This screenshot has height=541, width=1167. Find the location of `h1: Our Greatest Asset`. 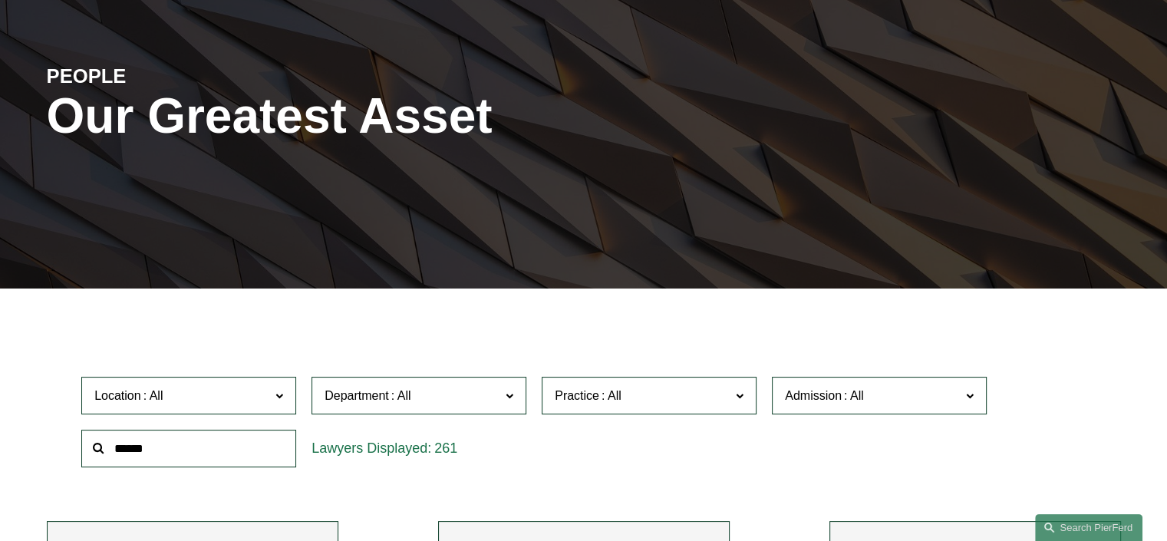

h1: Our Greatest Asset is located at coordinates (404, 116).